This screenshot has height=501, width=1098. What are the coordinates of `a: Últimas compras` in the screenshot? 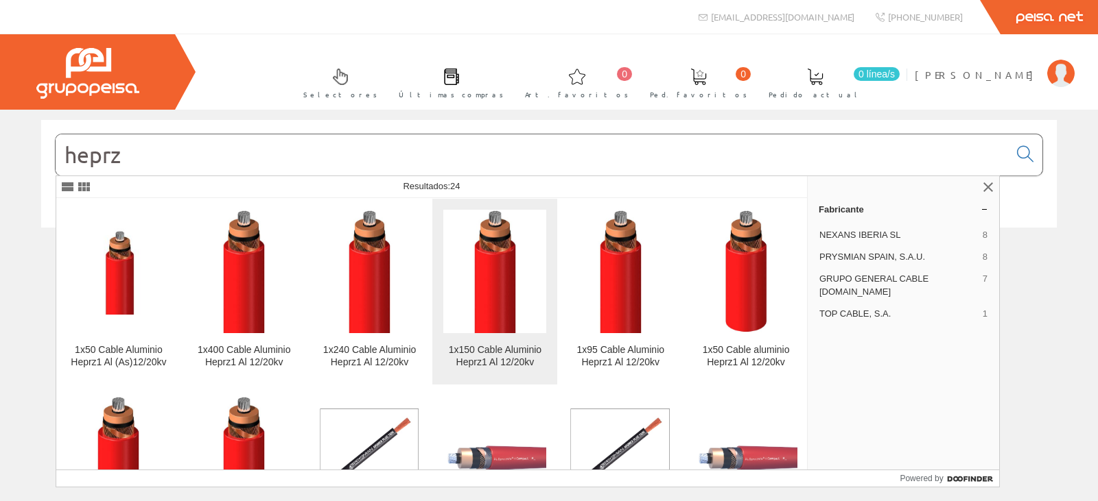 It's located at (447, 82).